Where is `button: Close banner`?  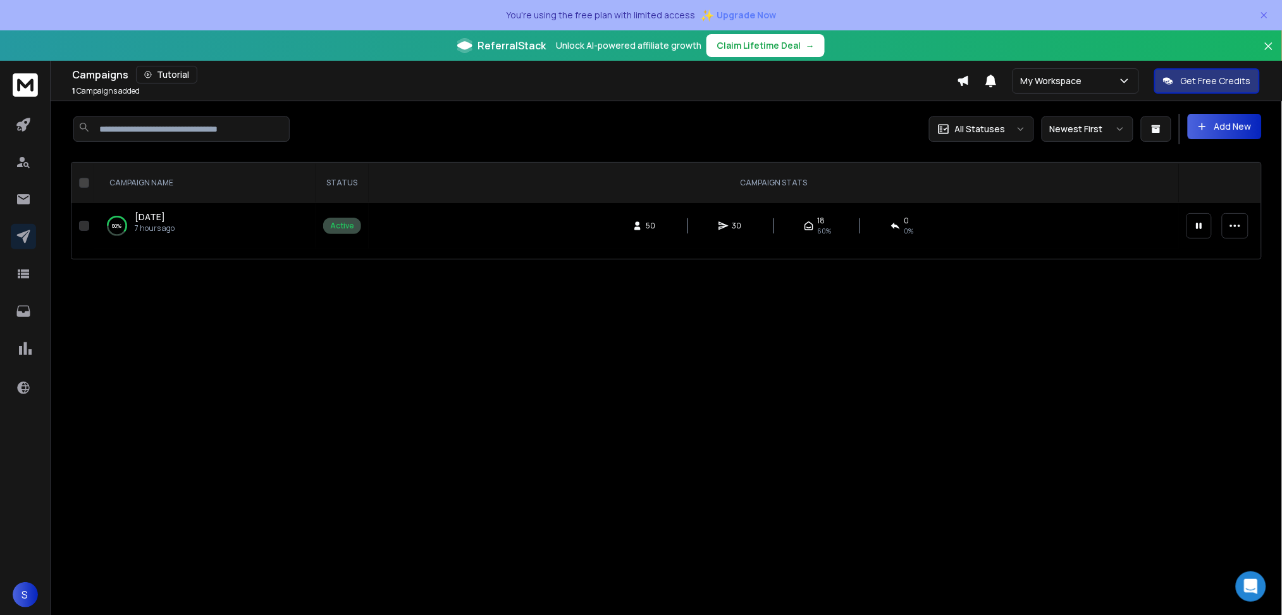 button: Close banner is located at coordinates (1268, 53).